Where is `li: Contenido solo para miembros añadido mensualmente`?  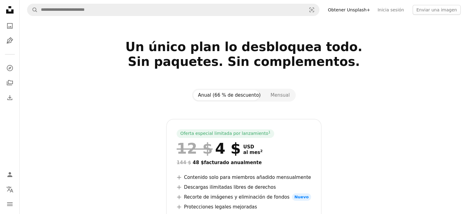 li: Contenido solo para miembros añadido mensualmente is located at coordinates (244, 177).